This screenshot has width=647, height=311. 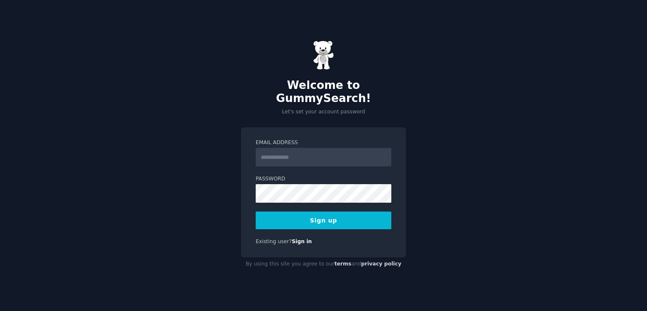 What do you see at coordinates (323, 112) in the screenshot?
I see `p: Let's set your account password` at bounding box center [323, 112].